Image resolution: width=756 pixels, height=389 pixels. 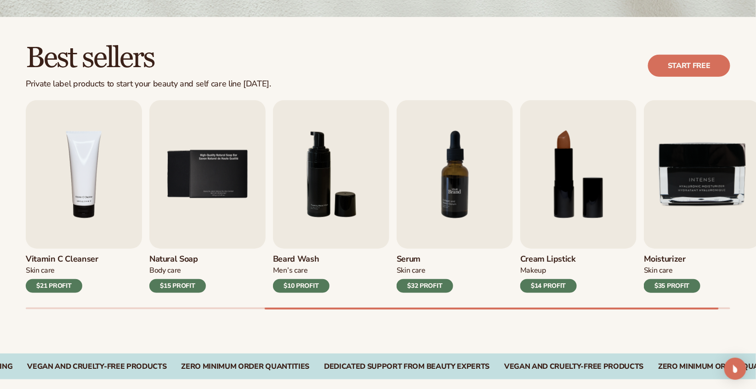 What do you see at coordinates (736, 369) in the screenshot?
I see `div: Open Intercom Messenger` at bounding box center [736, 369].